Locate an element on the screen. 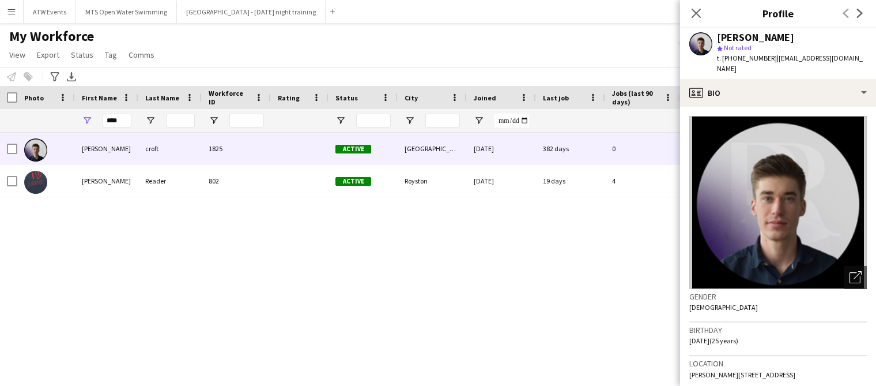  img: Joey Reader is located at coordinates (36, 182).